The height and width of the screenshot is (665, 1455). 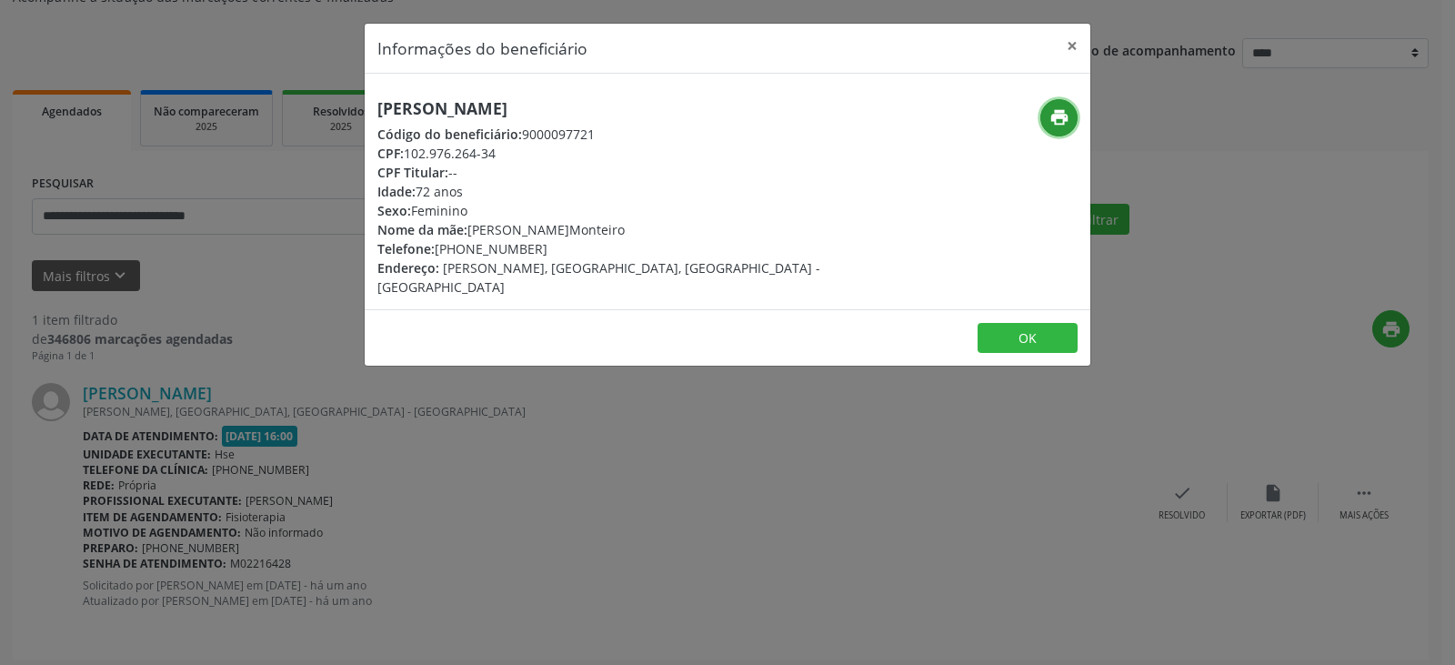 I want to click on button: Close, so click(x=1072, y=45).